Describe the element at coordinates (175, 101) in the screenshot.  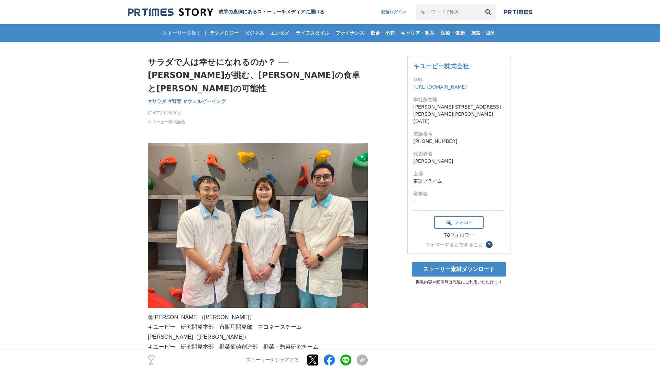
I see `a: #野菜` at that location.